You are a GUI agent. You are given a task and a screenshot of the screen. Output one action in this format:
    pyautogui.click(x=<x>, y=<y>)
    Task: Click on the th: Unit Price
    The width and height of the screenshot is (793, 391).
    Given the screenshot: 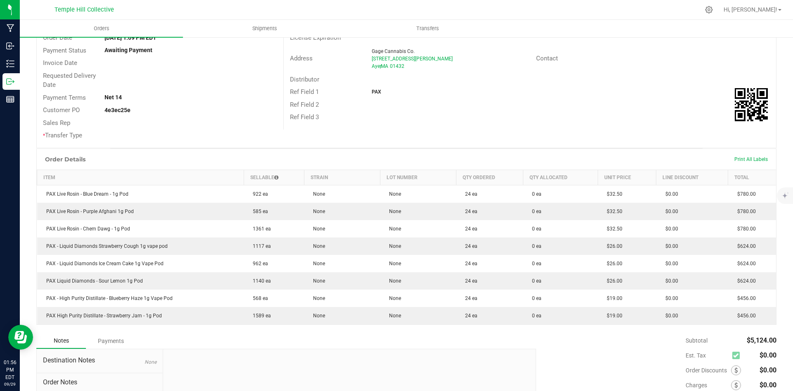 What is the action you would take?
    pyautogui.click(x=627, y=177)
    